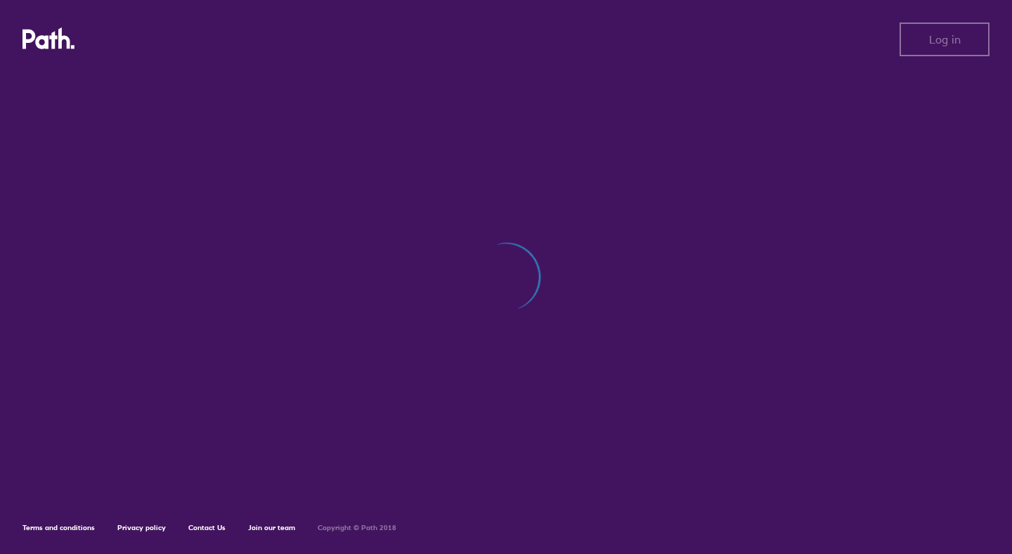  I want to click on button: Log in, so click(945, 39).